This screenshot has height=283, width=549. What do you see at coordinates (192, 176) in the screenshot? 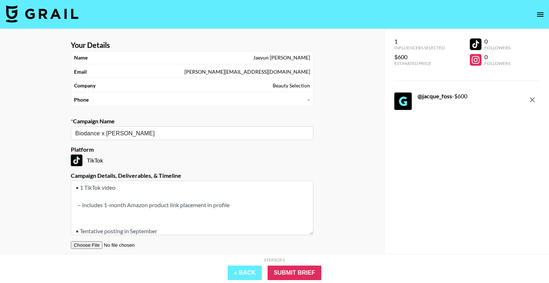
I see `label: Campaign Details, Deliverables, & Timeline` at bounding box center [192, 176].